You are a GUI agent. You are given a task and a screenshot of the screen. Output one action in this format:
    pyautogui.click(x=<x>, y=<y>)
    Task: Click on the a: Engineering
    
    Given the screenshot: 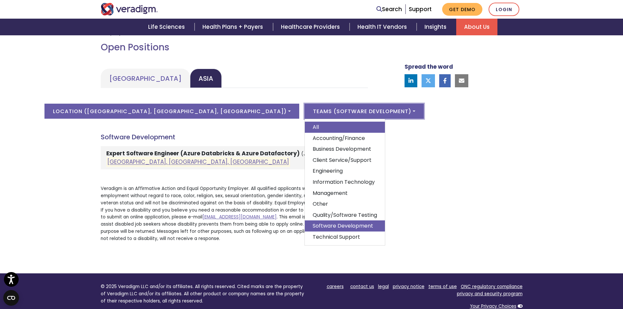 What is the action you would take?
    pyautogui.click(x=345, y=171)
    